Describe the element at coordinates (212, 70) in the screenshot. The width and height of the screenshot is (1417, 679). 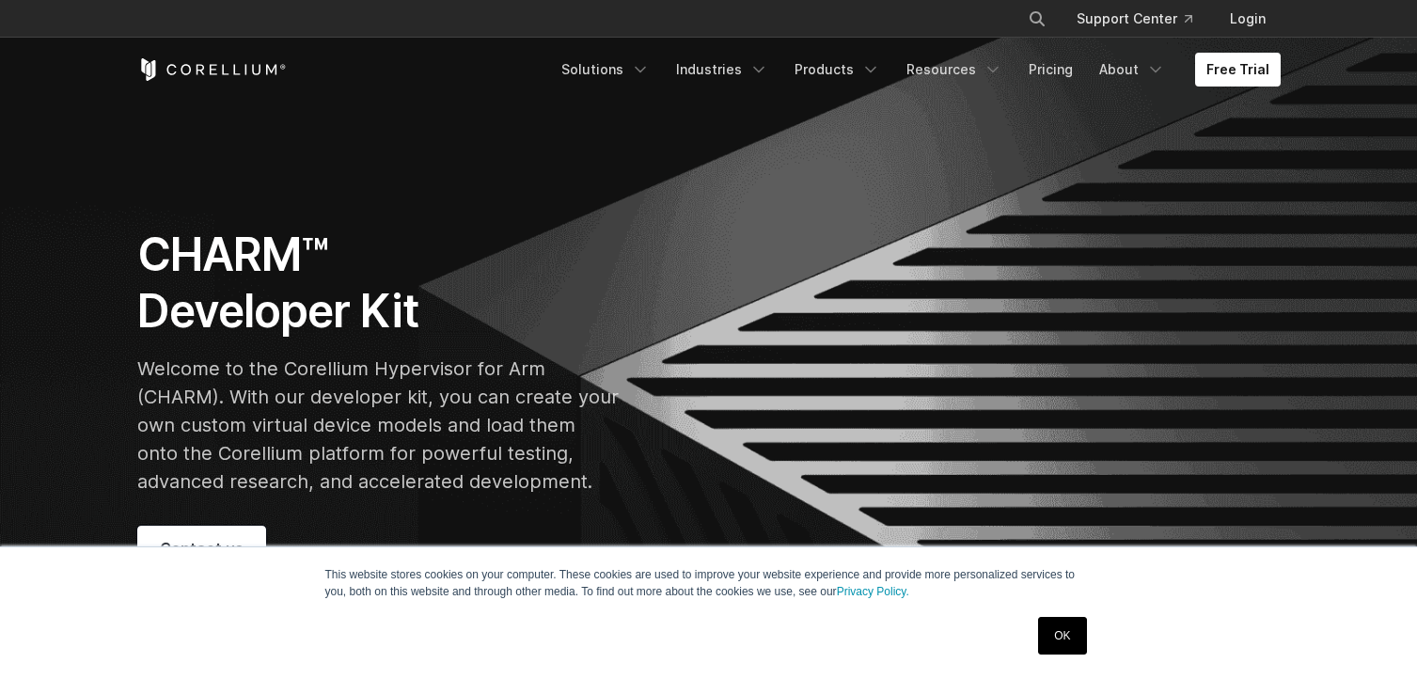
I see `a: Corellium Home` at that location.